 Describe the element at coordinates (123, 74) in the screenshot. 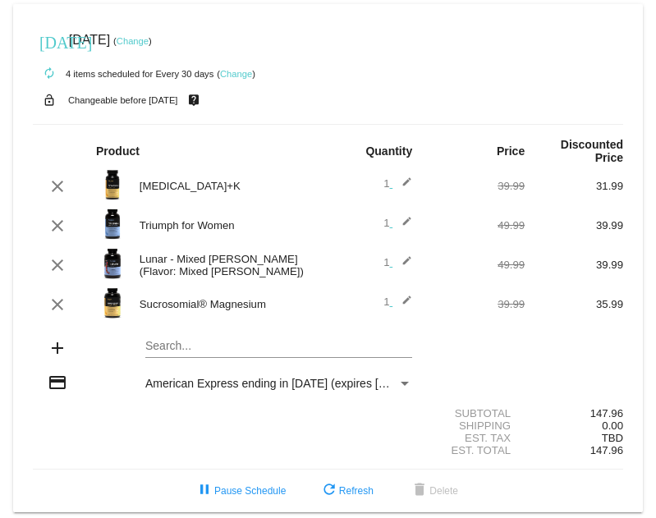

I see `small: 4 items scheduled for Every 30 days` at that location.